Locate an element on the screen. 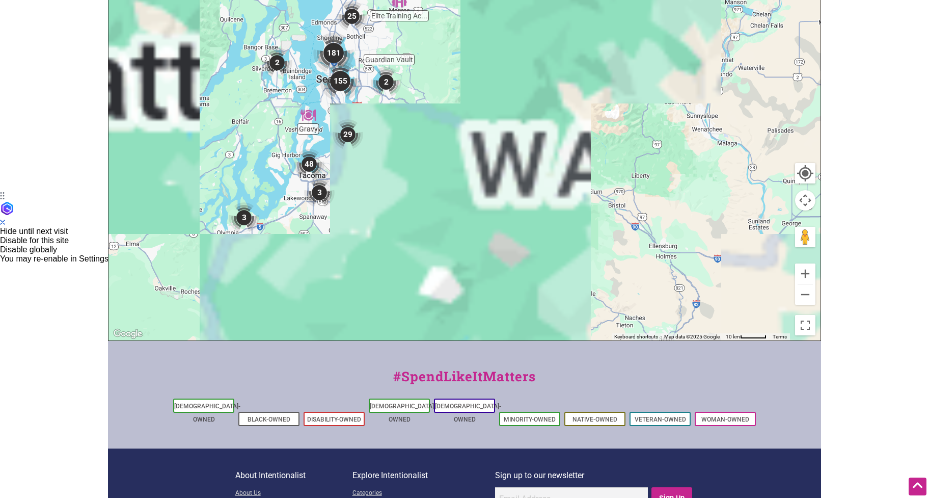 The width and height of the screenshot is (929, 498). div: 29 is located at coordinates (348, 135).